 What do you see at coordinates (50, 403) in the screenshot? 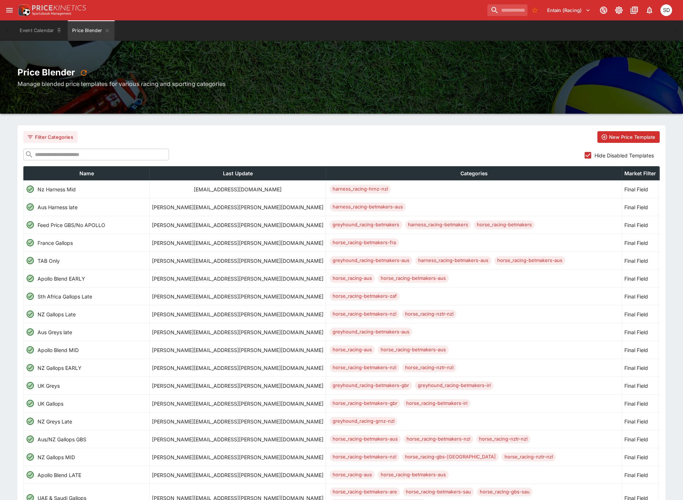
I see `p: UK Gallops` at bounding box center [50, 403].